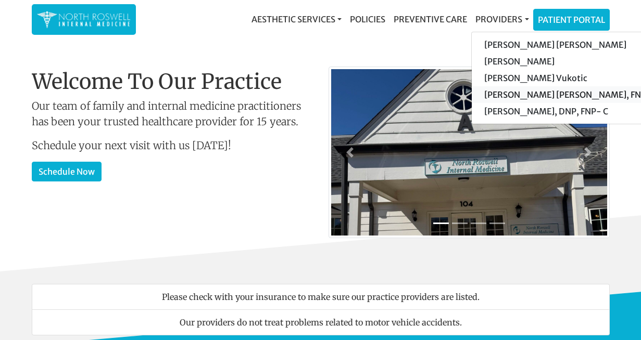  I want to click on img: North Roswell Internal Medicine, so click(84, 19).